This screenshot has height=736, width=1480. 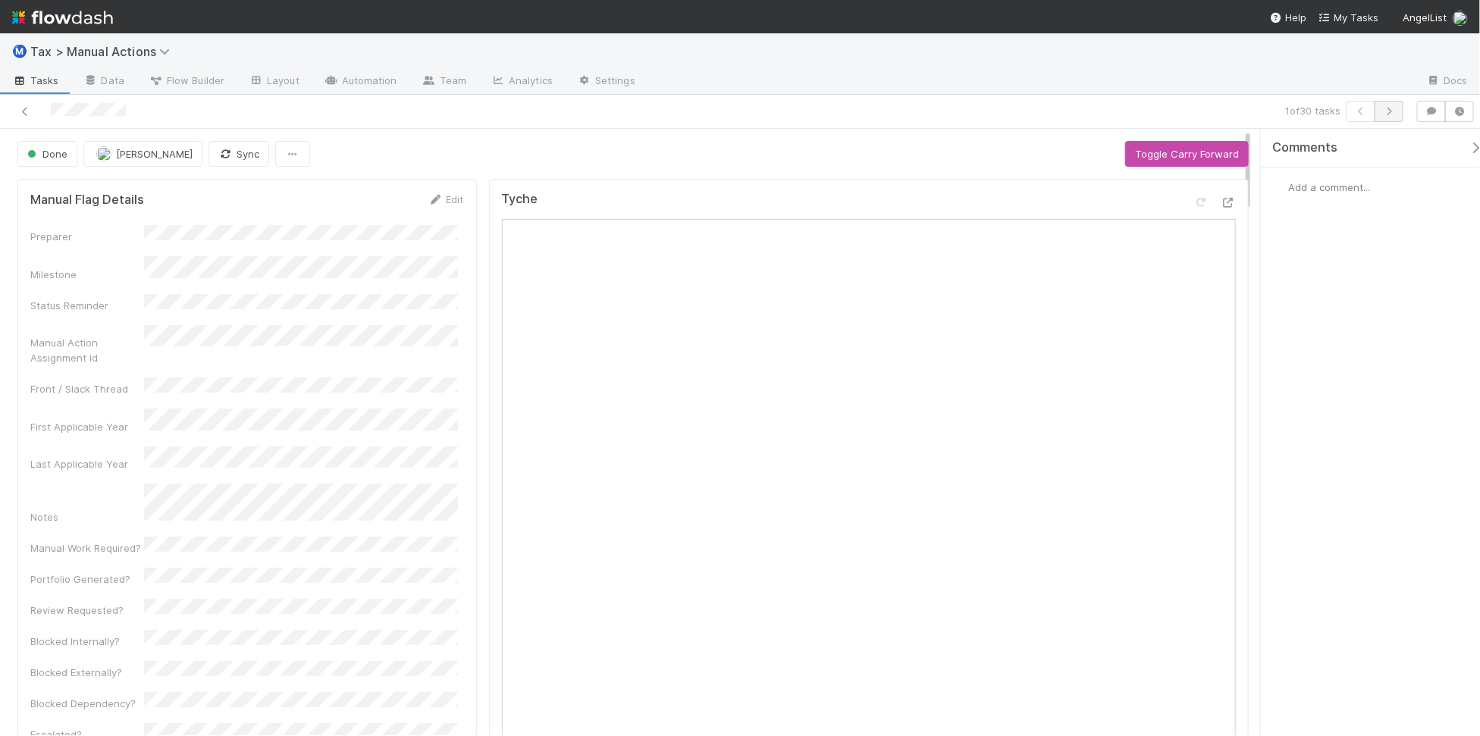 What do you see at coordinates (87, 548) in the screenshot?
I see `div: Manual Work Required?` at bounding box center [87, 548].